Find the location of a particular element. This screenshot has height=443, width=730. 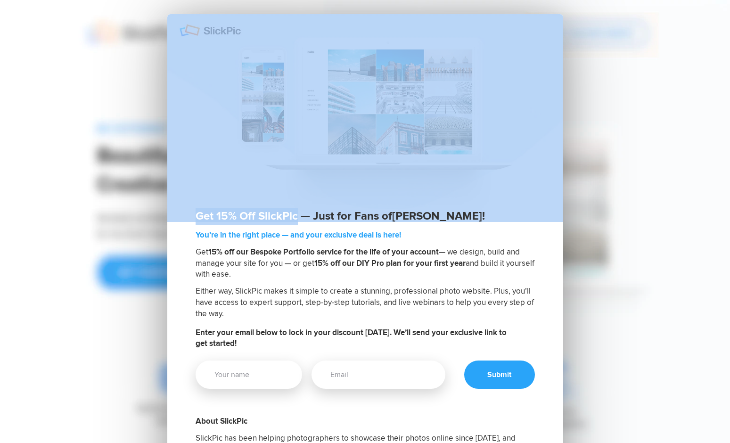

p: Get 15% Off SlickPic — Just for Fans of ! is located at coordinates (365, 216).